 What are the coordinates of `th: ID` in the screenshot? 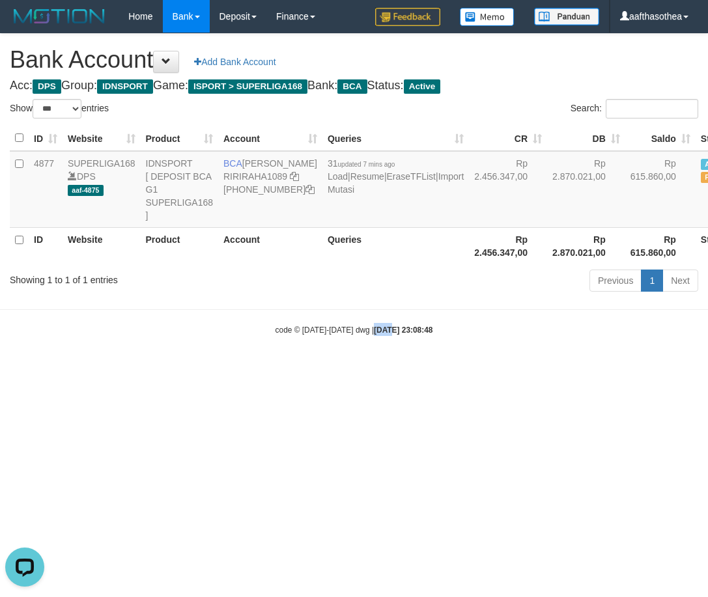 It's located at (46, 246).